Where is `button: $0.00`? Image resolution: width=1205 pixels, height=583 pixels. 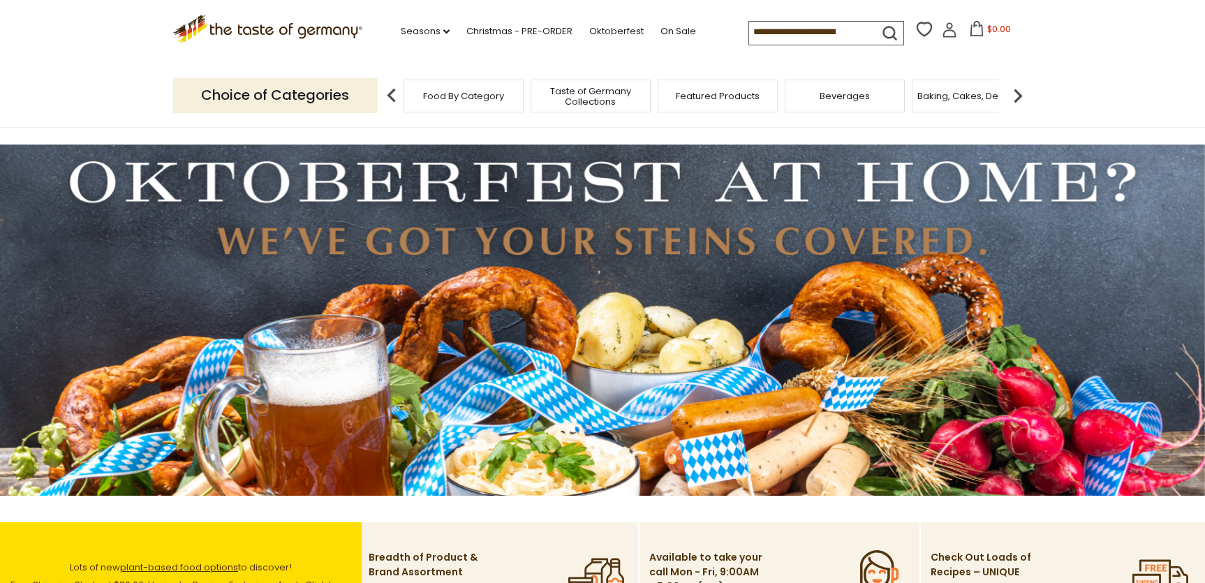
button: $0.00 is located at coordinates (990, 31).